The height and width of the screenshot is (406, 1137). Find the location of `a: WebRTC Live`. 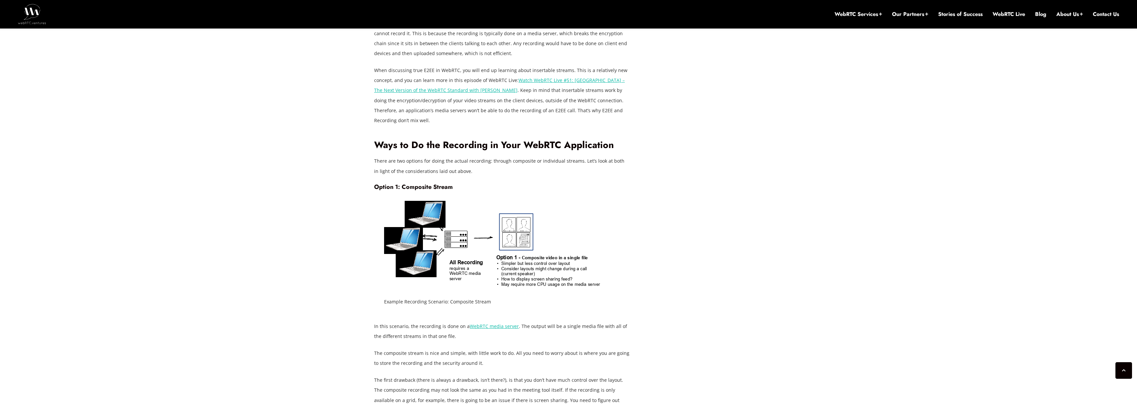

a: WebRTC Live is located at coordinates (1009, 14).